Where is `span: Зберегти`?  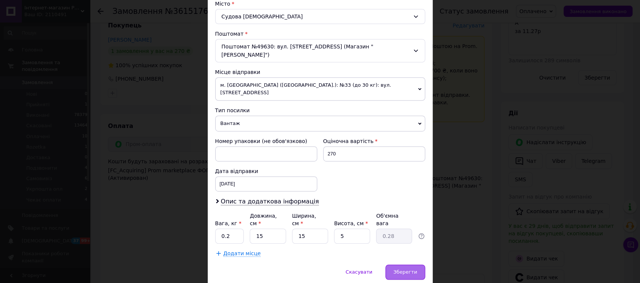 span: Зберегти is located at coordinates (405, 271).